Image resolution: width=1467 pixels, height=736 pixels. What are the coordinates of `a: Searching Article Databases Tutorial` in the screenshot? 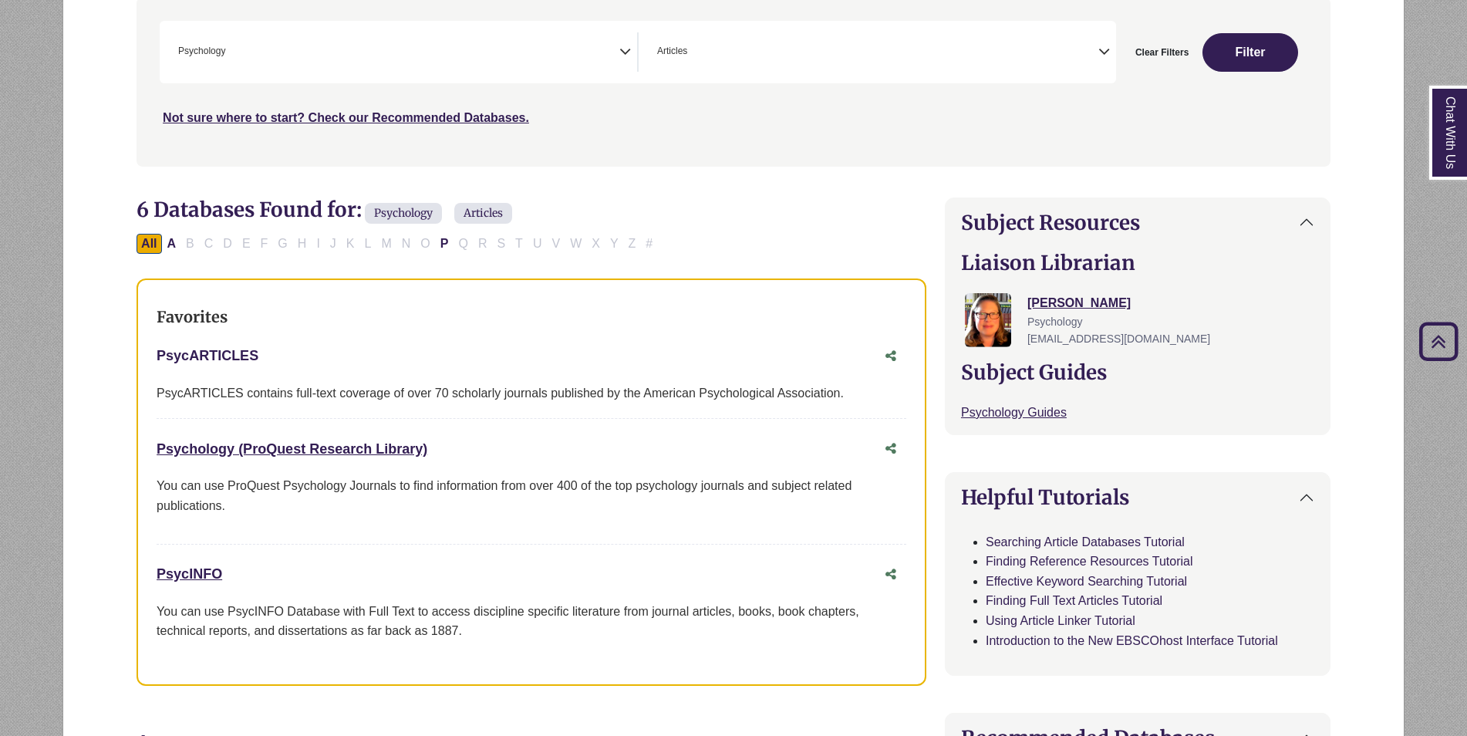 It's located at (1085, 542).